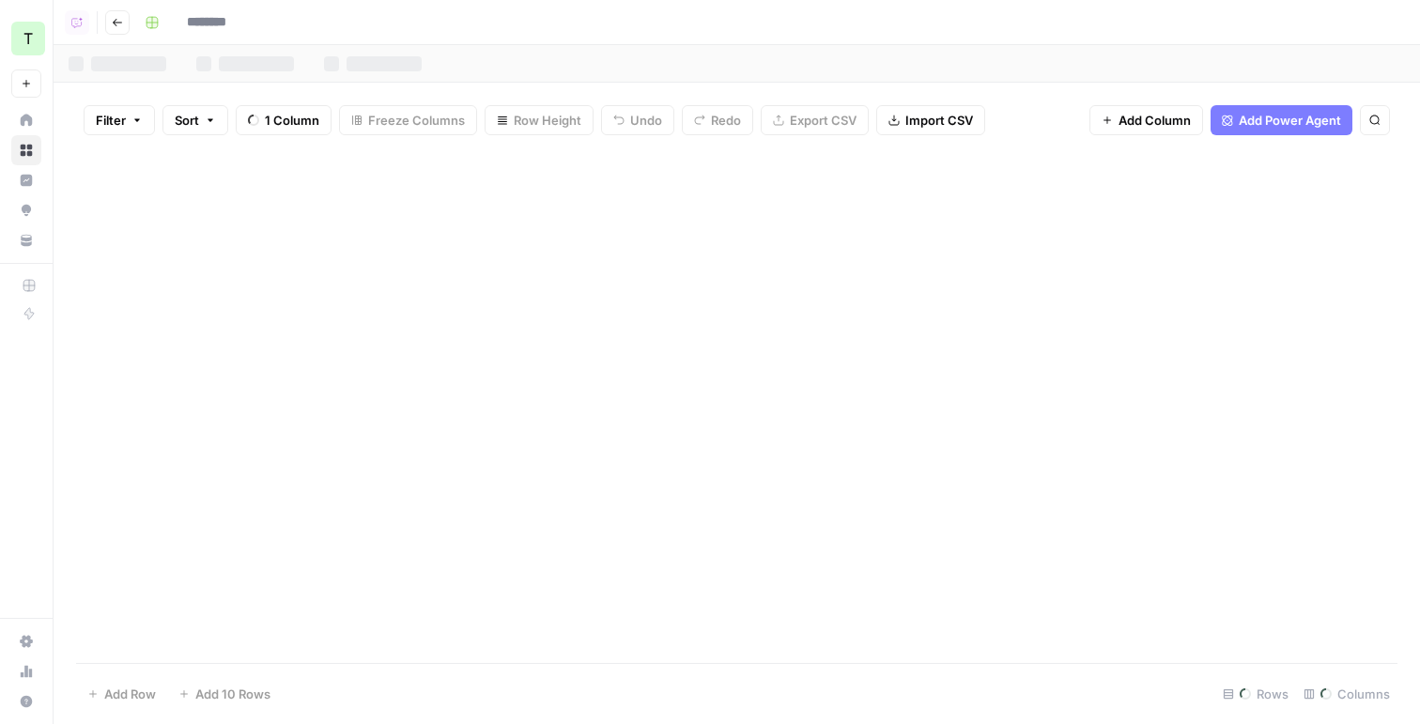  Describe the element at coordinates (284, 120) in the screenshot. I see `button: 1 Column` at that location.